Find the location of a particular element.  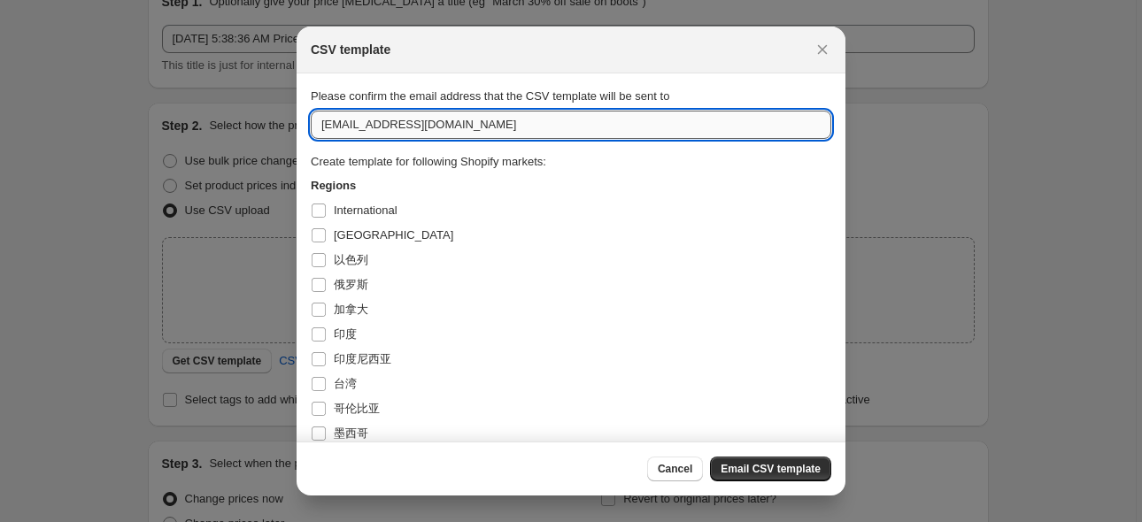

span: 以色列 is located at coordinates (351, 259).